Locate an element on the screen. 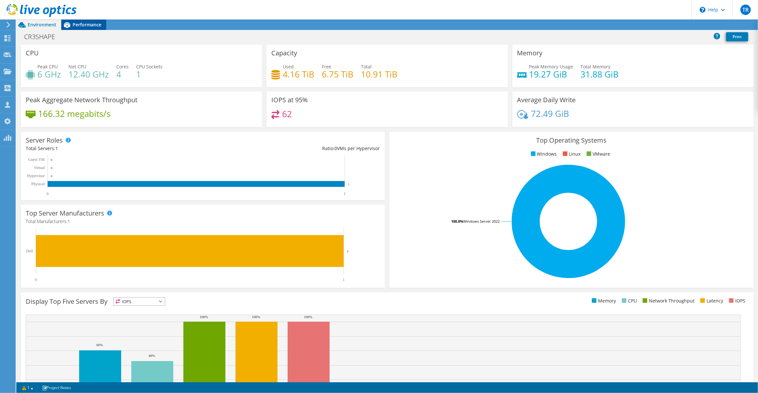  a: Project Notes is located at coordinates (56, 388).